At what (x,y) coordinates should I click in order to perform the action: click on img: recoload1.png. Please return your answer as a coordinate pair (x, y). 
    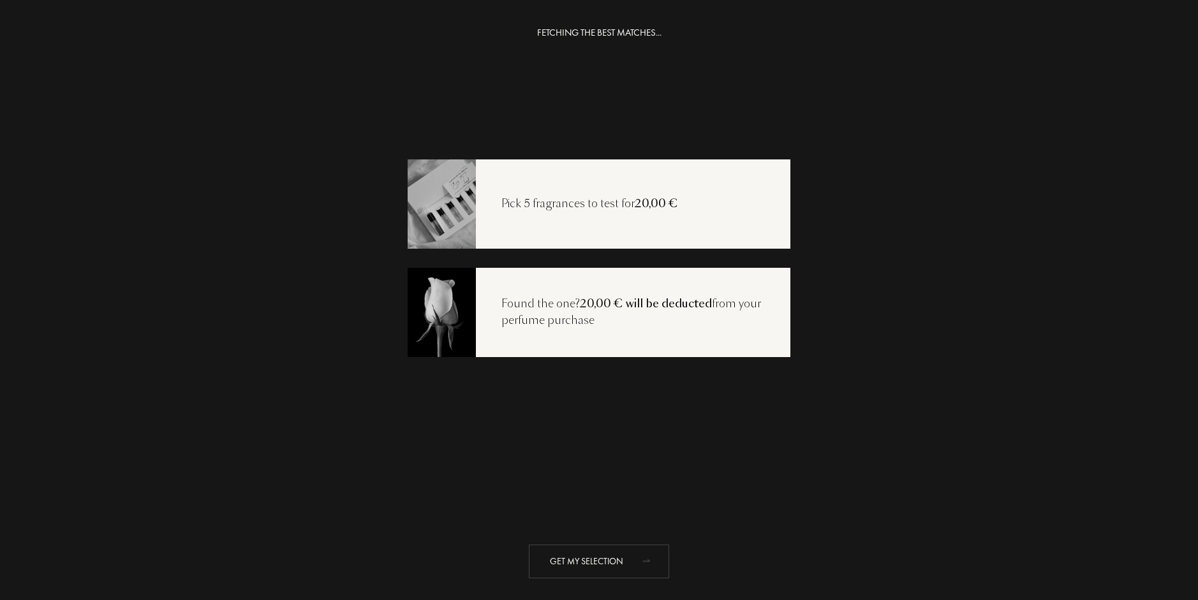
    Looking at the image, I should click on (442, 204).